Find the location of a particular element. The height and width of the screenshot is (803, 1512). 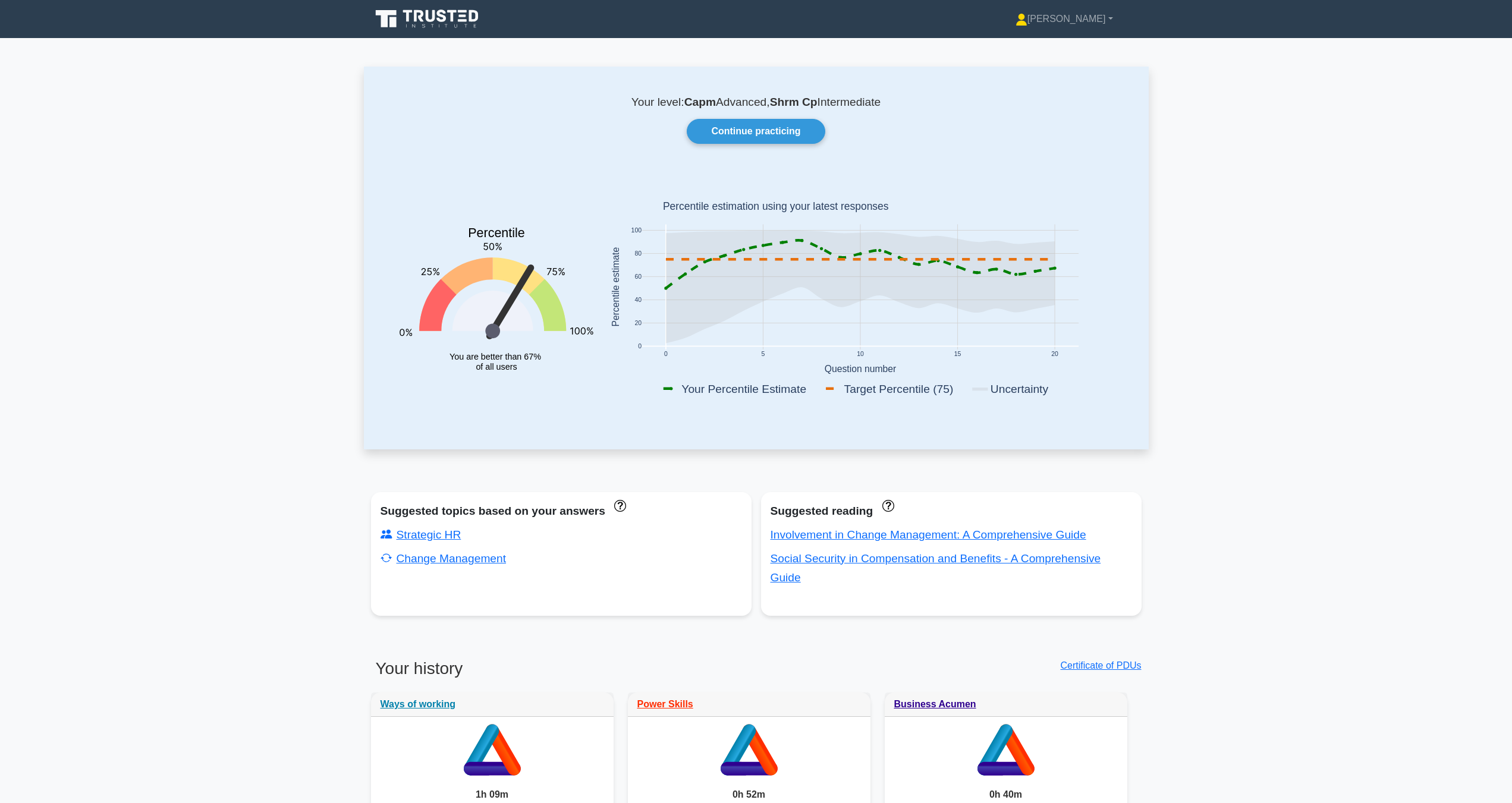

div: Suggested topics based on your answers is located at coordinates (562, 511).